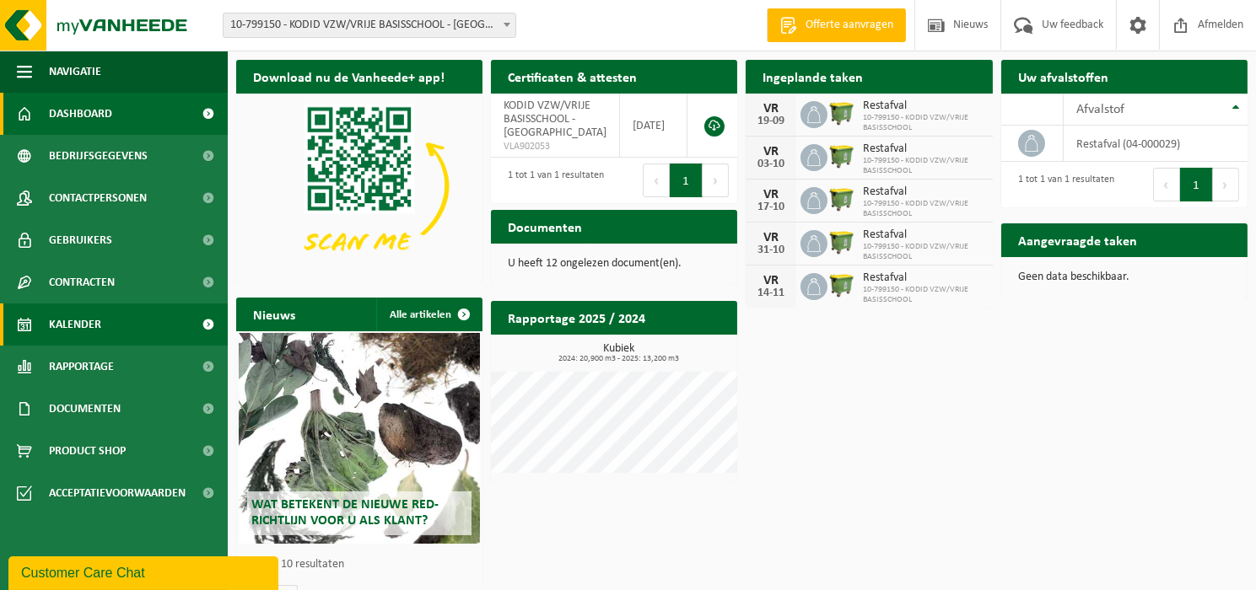 Image resolution: width=1256 pixels, height=590 pixels. What do you see at coordinates (618, 359) in the screenshot?
I see `span: 2024: 20,900 m3 - 2025: 13,200 m3` at bounding box center [618, 359].